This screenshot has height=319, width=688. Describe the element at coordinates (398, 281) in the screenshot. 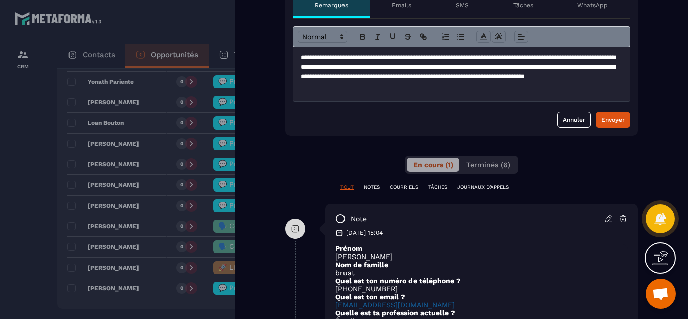

I see `strong: Quel est ton numéro de téléphone ?` at that location.